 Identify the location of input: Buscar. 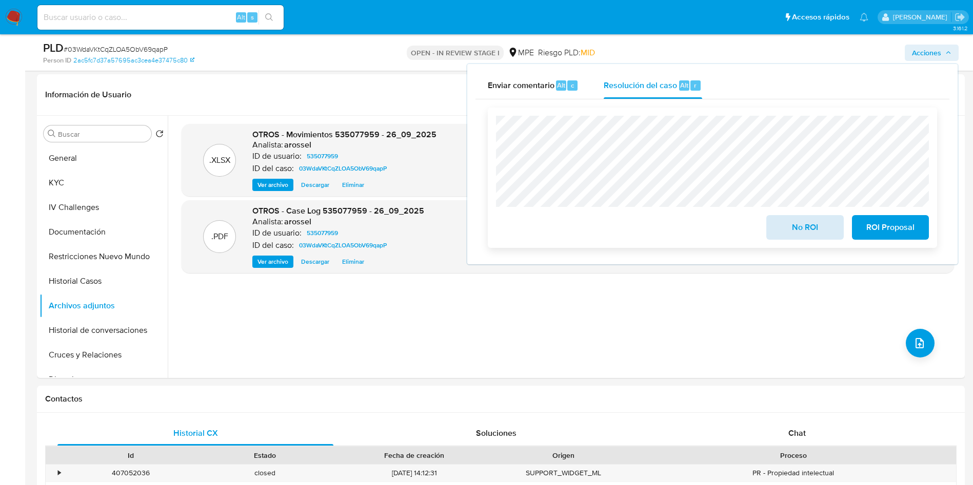
(103, 134).